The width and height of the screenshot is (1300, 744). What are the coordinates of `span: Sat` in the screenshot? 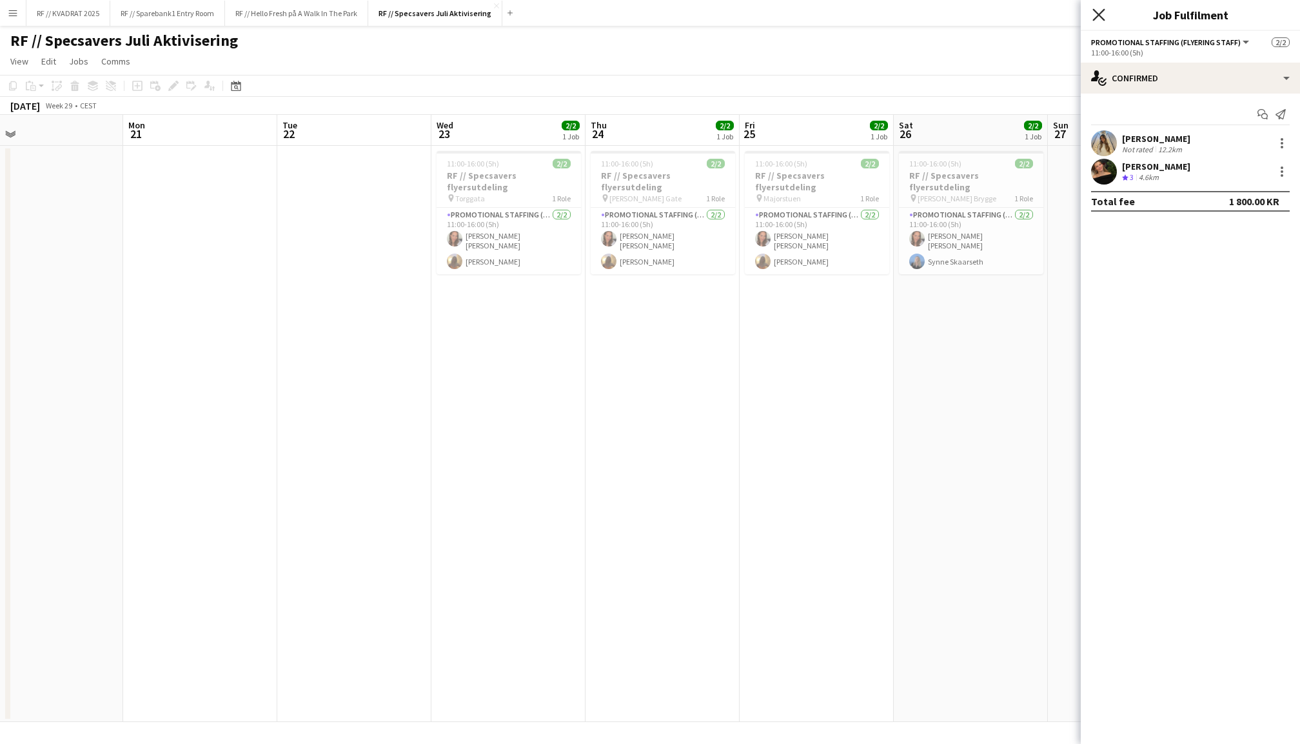 It's located at (906, 125).